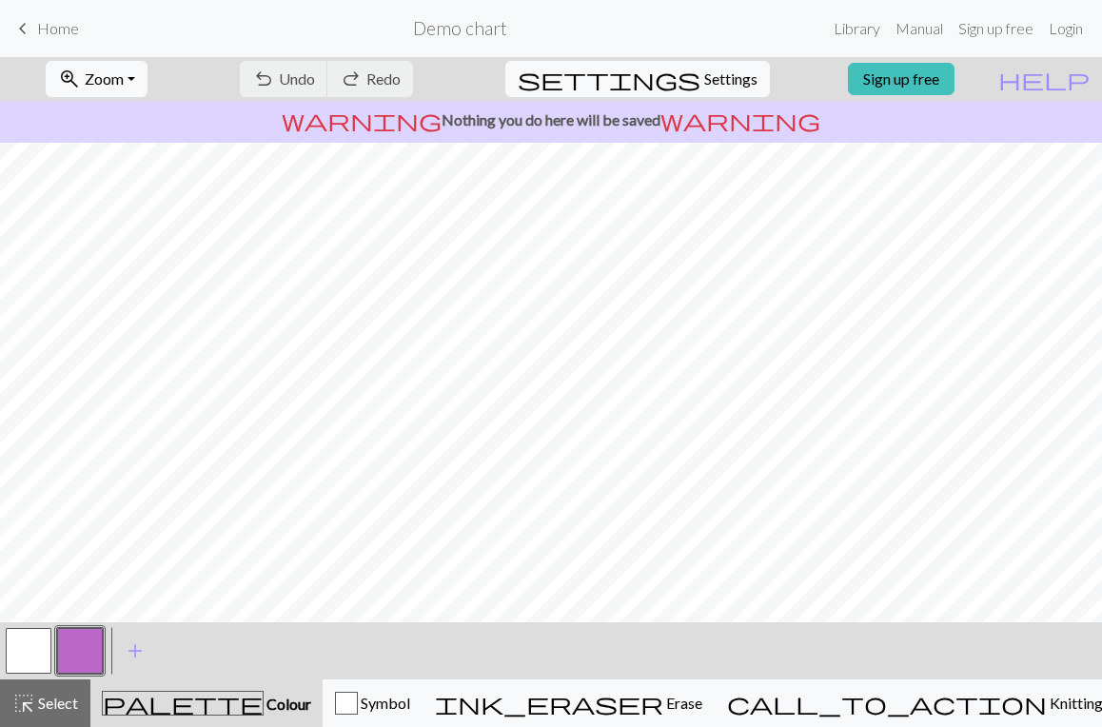 The image size is (1102, 727). Describe the element at coordinates (96, 79) in the screenshot. I see `button: Zoom` at that location.